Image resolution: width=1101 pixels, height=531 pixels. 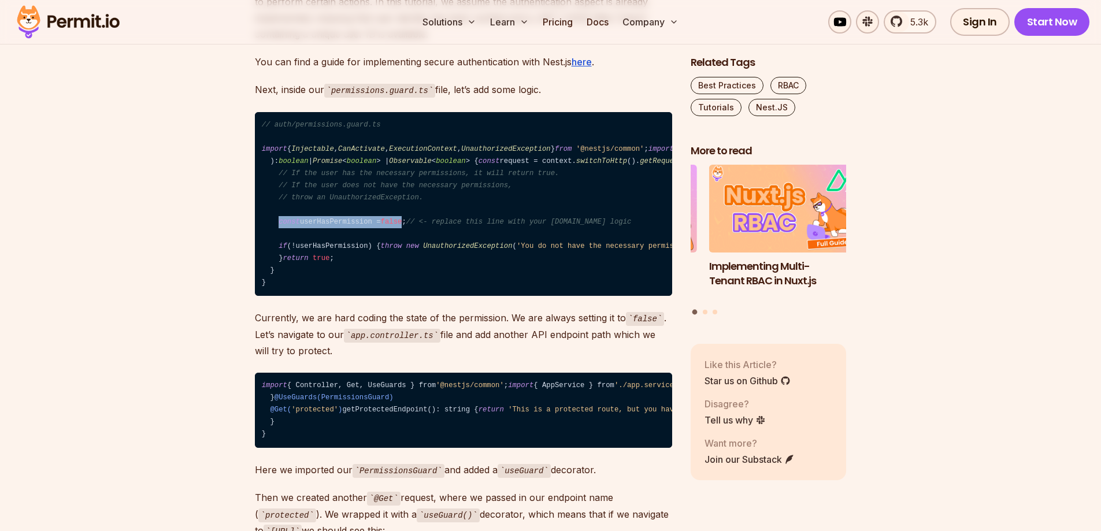 I want to click on code: { , , , } ; { } ; () { ( : , ): | < > | < > { request = context. (). (); userHasPermission = ; (!..., so click(x=464, y=204).